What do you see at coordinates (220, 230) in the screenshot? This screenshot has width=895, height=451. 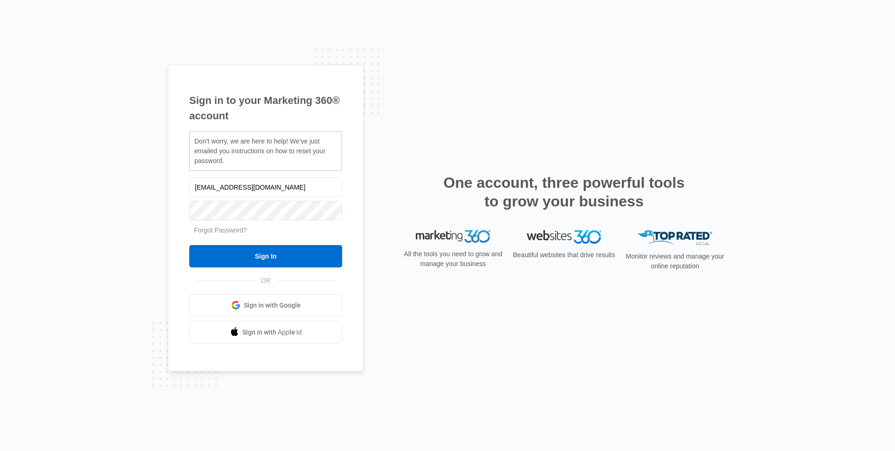 I see `a: Forgot Password?` at bounding box center [220, 230].